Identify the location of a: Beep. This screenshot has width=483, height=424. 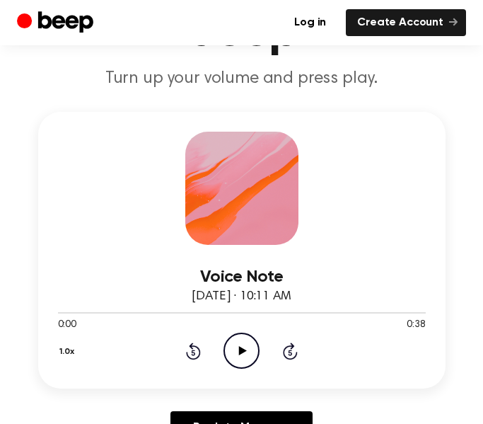
(57, 23).